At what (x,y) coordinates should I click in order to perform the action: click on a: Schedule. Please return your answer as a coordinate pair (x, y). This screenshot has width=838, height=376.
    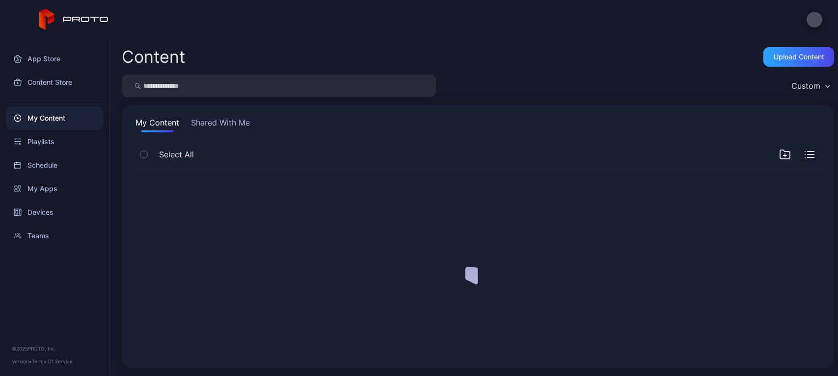
    Looking at the image, I should click on (54, 165).